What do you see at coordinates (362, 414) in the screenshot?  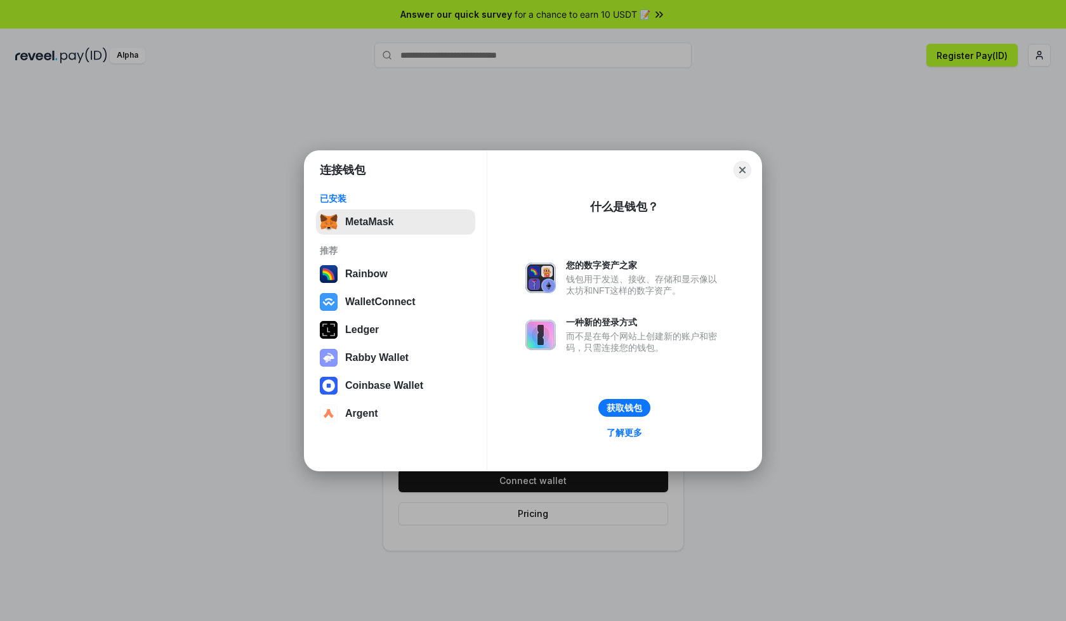 I see `div: Argent` at bounding box center [362, 414].